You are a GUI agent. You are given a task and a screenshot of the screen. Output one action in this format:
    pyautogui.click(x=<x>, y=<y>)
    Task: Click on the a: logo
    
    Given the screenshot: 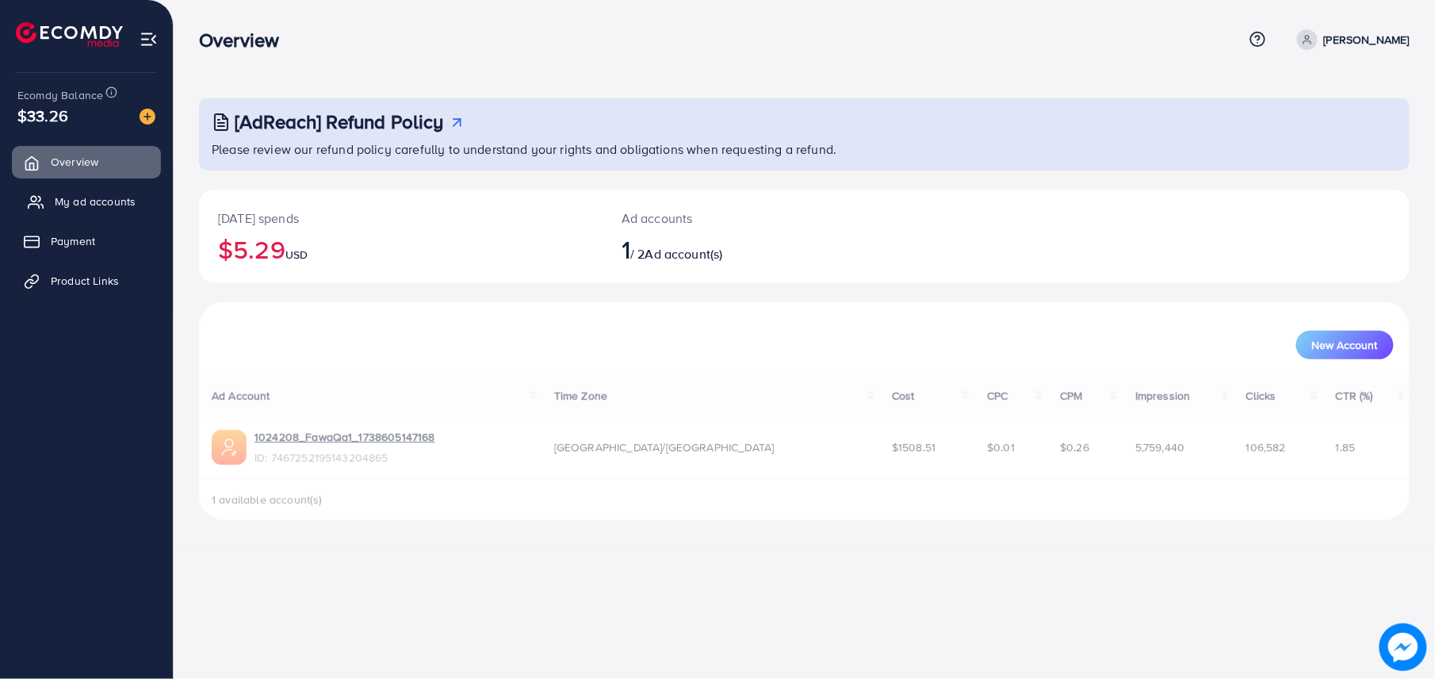 What is the action you would take?
    pyautogui.click(x=69, y=34)
    